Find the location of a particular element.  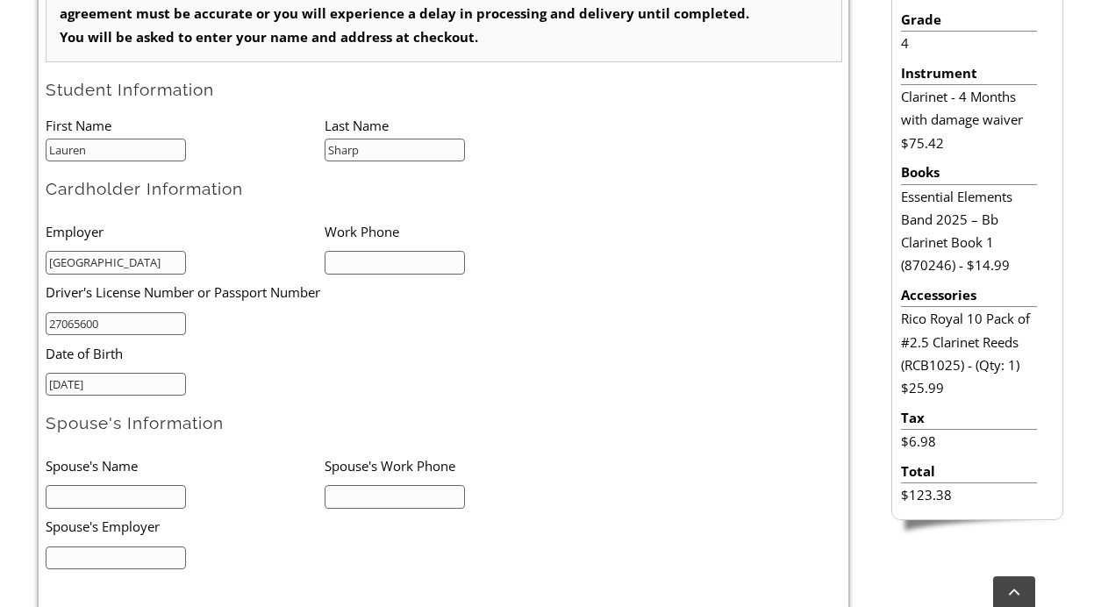

li: Spouse's Work Phone is located at coordinates (464, 465).